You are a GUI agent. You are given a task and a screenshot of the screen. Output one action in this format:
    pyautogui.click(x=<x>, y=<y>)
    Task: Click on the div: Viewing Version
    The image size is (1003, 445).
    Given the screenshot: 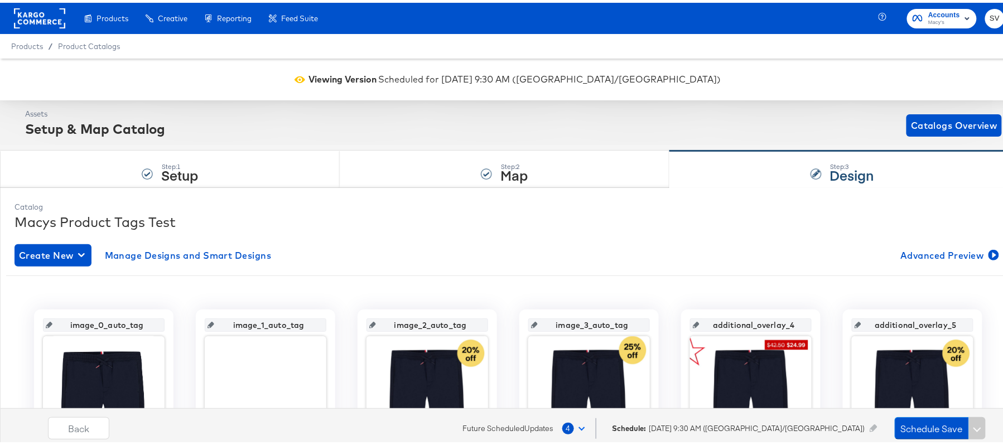 What is the action you would take?
    pyautogui.click(x=343, y=76)
    